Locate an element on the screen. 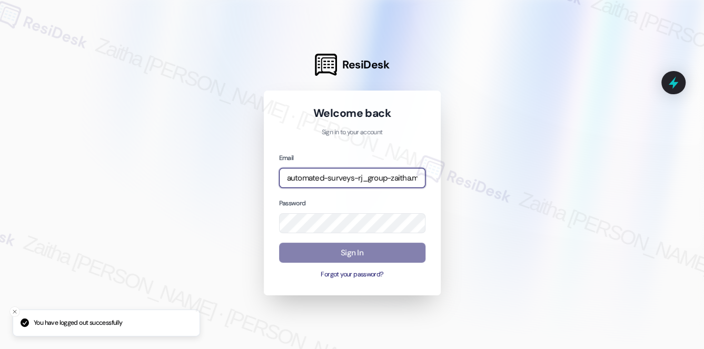 This screenshot has width=704, height=349. label: Password is located at coordinates (292, 203).